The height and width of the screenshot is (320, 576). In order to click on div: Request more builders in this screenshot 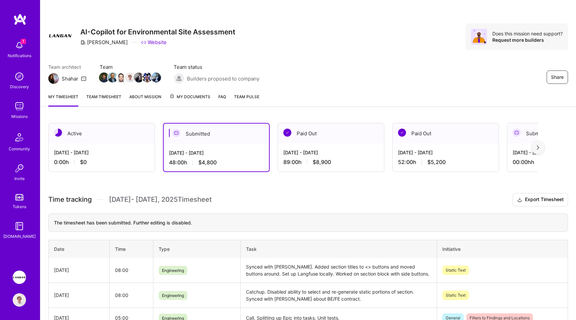, I will do `click(528, 40)`.